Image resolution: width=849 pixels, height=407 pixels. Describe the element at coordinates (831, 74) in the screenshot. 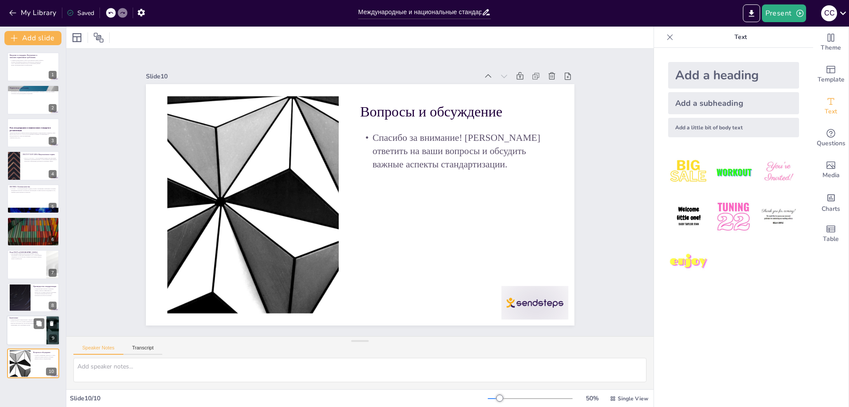

I see `div: Add ready made slides` at that location.